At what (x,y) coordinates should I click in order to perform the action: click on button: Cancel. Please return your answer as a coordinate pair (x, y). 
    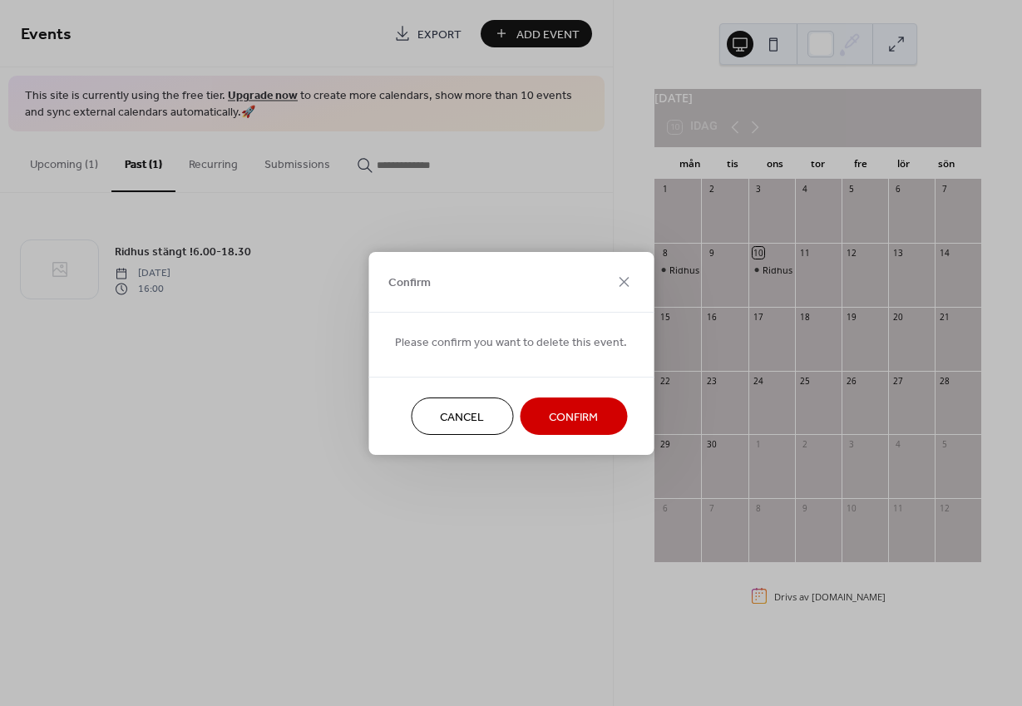
    Looking at the image, I should click on (462, 416).